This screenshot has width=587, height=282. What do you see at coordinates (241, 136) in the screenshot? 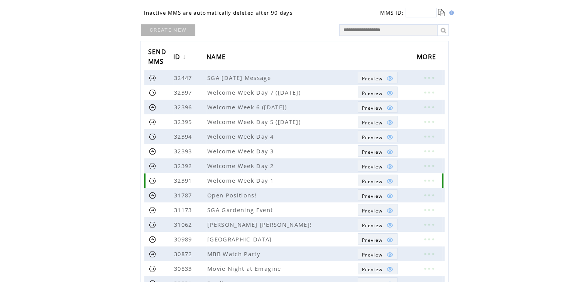
I see `span: Welcome Week Day 4` at bounding box center [241, 136].